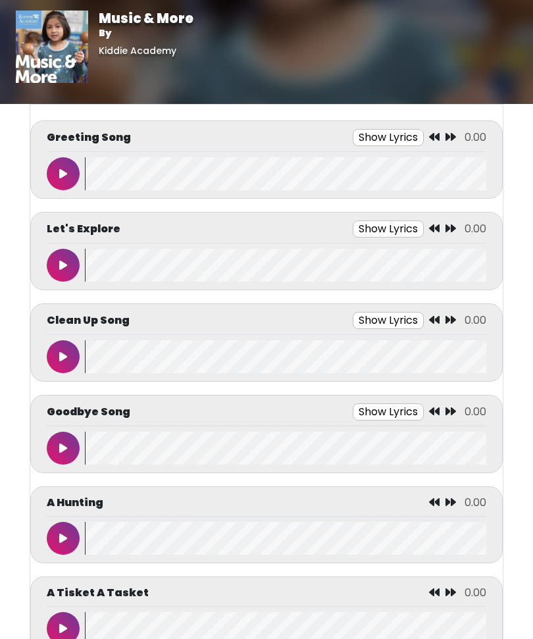 The height and width of the screenshot is (639, 533). I want to click on h1: Music & More, so click(146, 18).